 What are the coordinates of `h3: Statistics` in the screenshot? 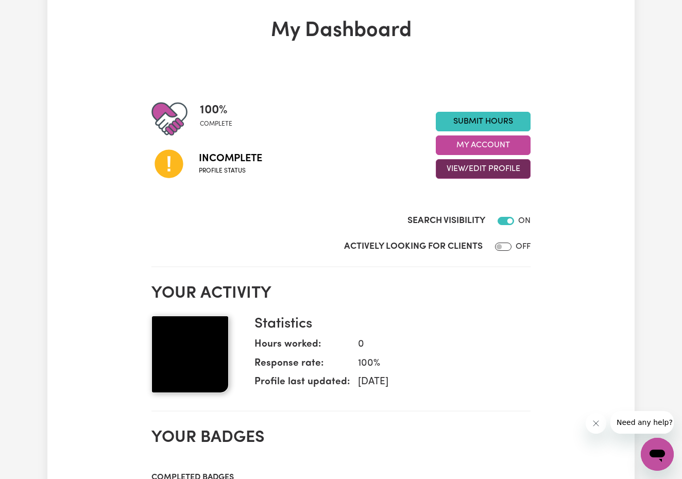 It's located at (388, 324).